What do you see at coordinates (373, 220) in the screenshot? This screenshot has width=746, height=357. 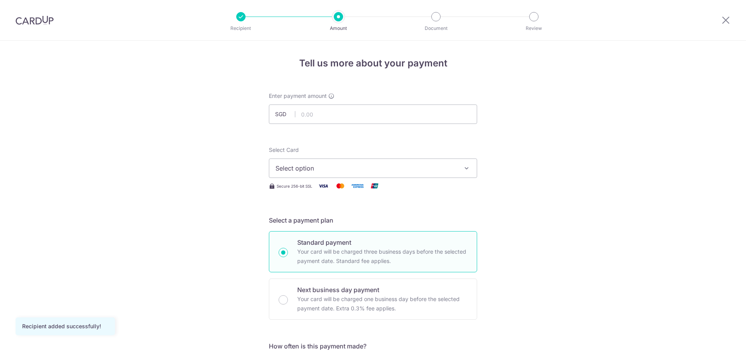 I see `h5: Select a payment plan` at bounding box center [373, 220].